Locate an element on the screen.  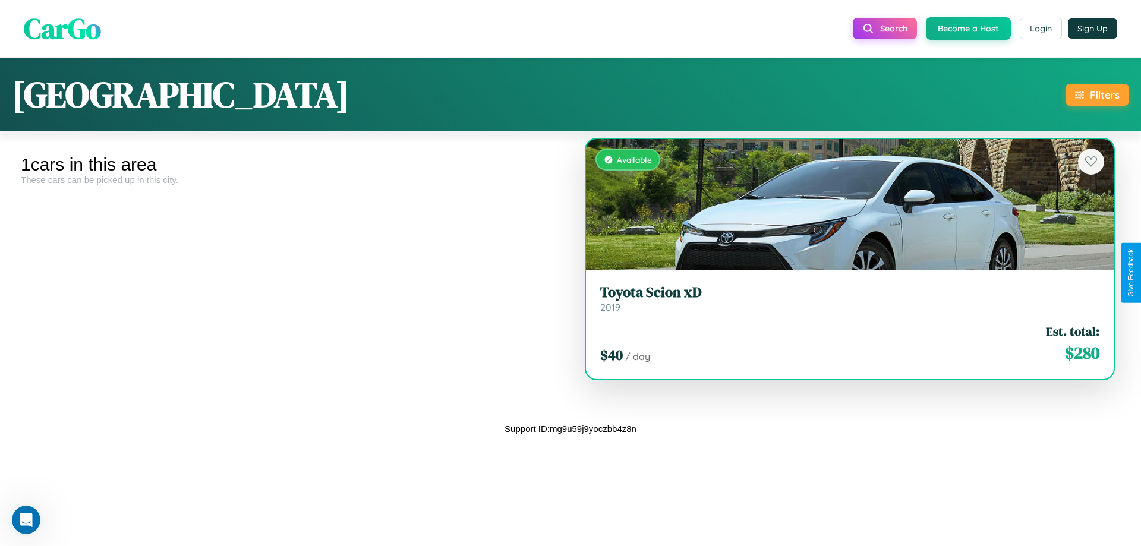
button: Login is located at coordinates (1041, 29).